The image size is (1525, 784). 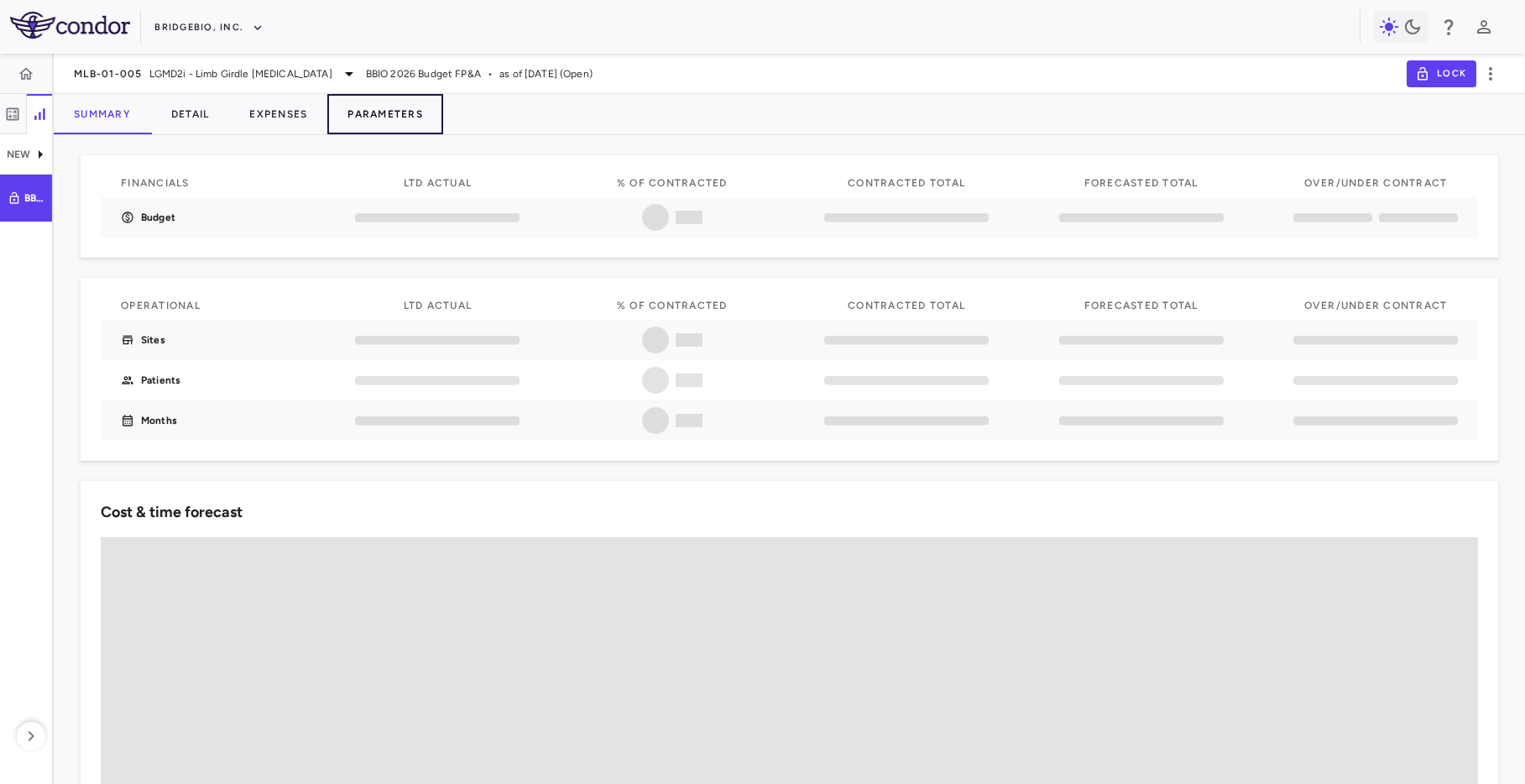 What do you see at coordinates (102, 114) in the screenshot?
I see `button: Summary` at bounding box center [102, 114].